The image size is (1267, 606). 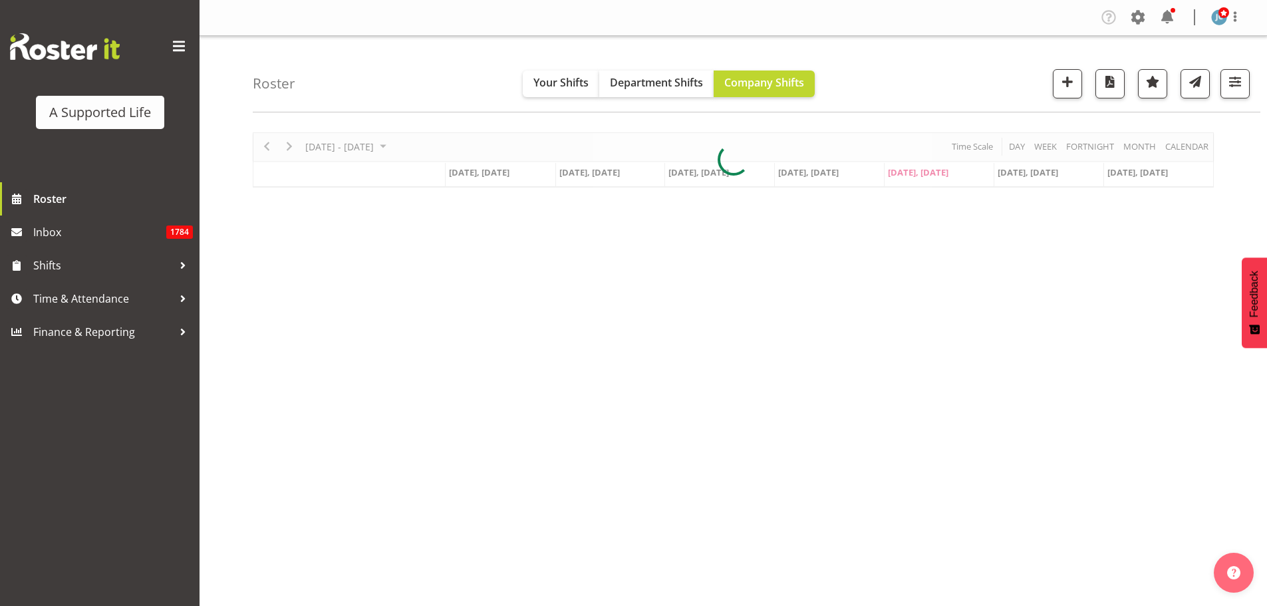 I want to click on span: Your Shifts, so click(x=560, y=82).